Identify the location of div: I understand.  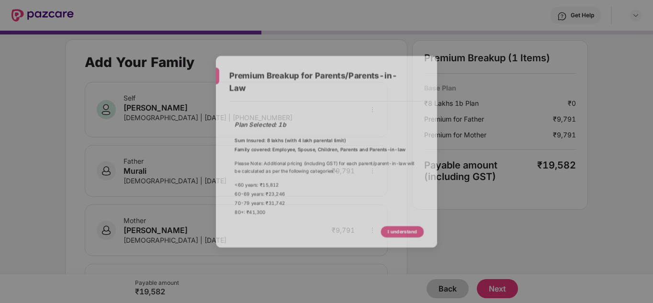
(435, 266).